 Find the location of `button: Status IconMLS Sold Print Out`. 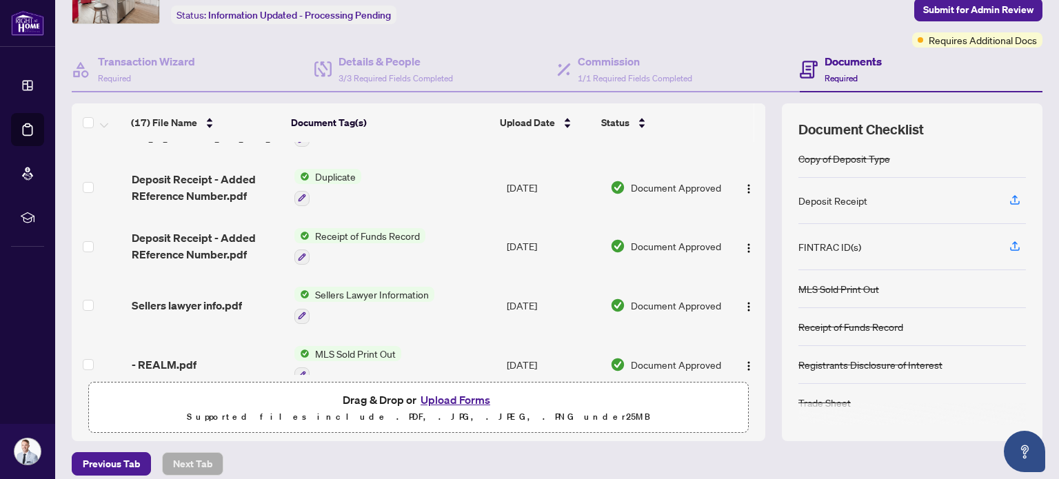

button: Status IconMLS Sold Print Out is located at coordinates (347, 365).